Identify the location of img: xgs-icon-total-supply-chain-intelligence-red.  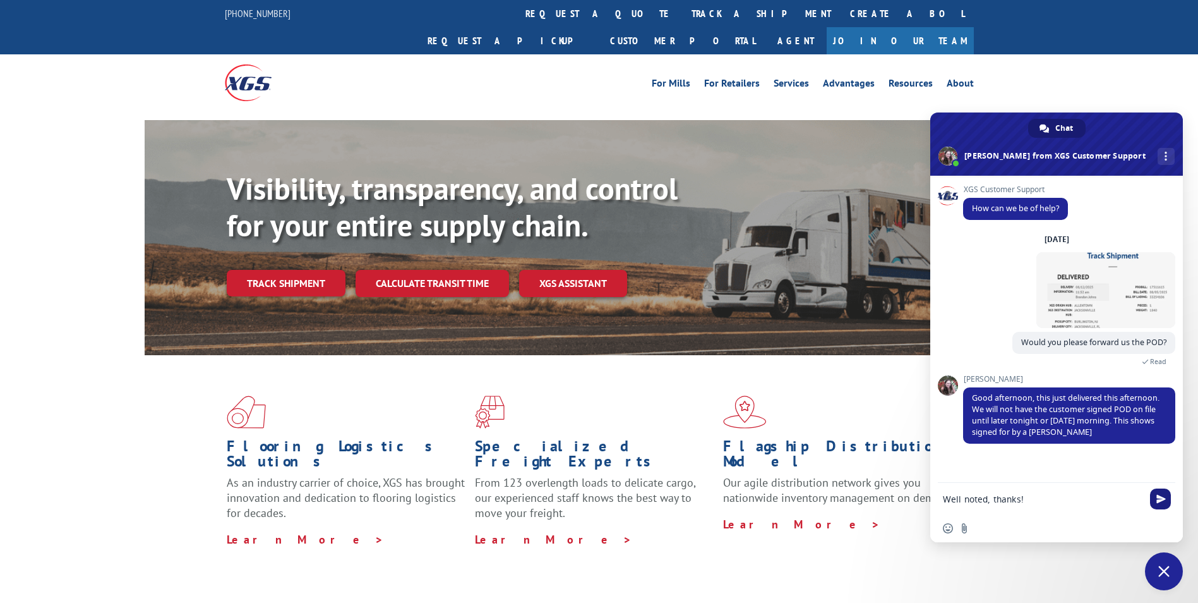
(246, 412).